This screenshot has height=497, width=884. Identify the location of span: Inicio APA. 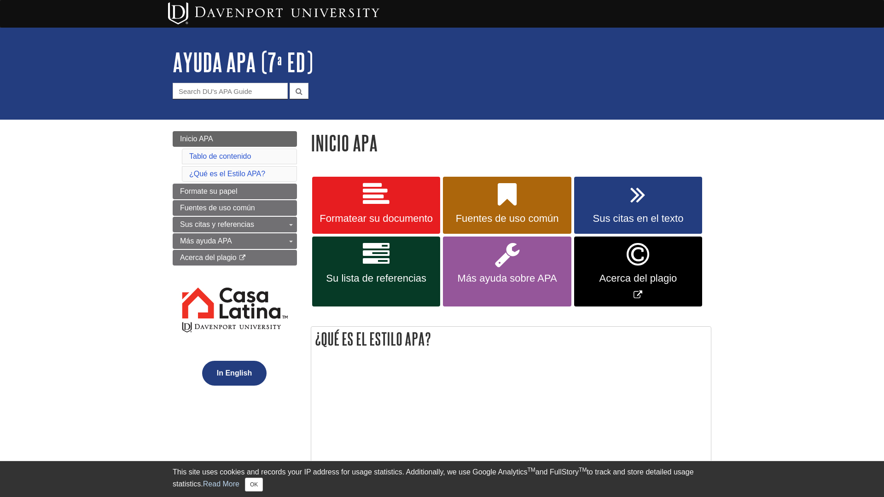
(197, 139).